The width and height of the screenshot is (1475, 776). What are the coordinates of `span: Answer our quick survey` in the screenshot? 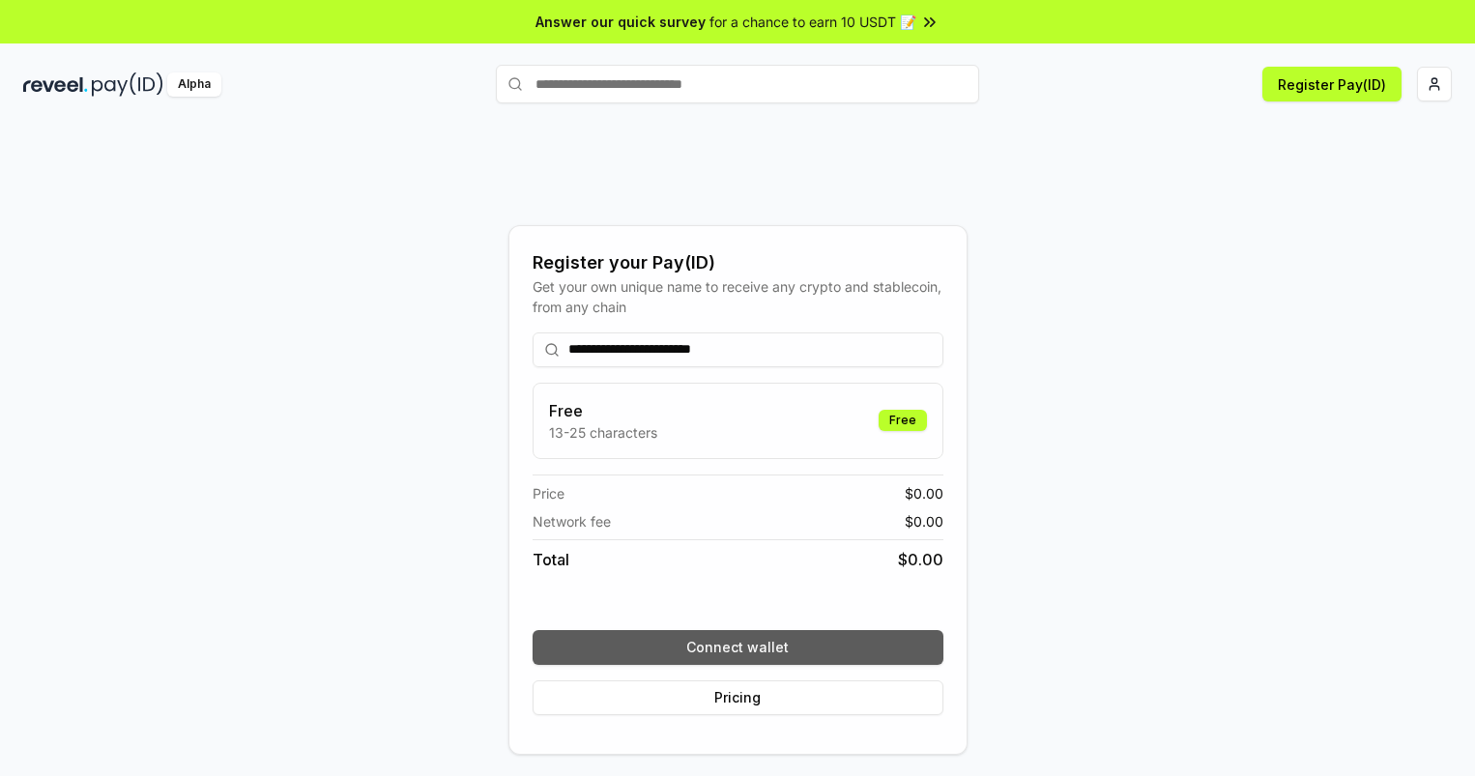 It's located at (621, 21).